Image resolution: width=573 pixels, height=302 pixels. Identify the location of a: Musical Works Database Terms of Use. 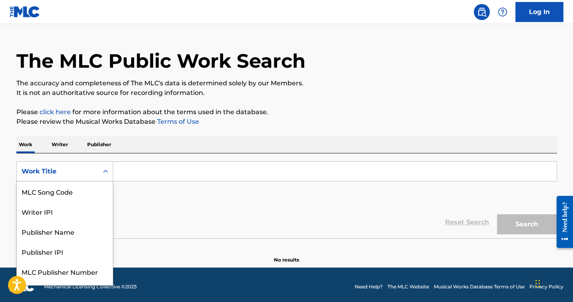
(479, 286).